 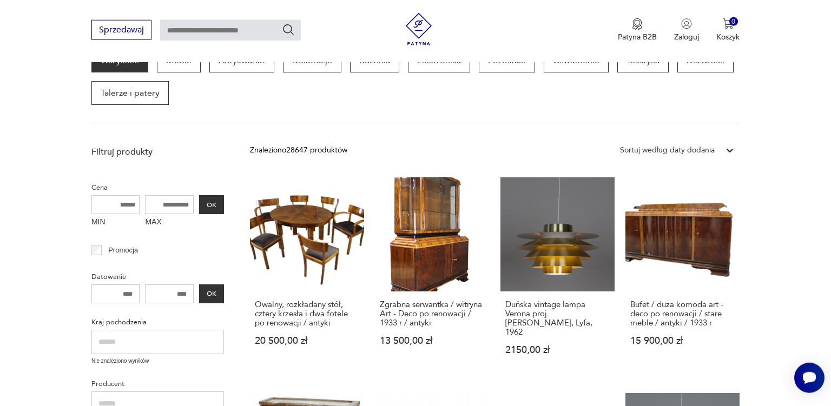 What do you see at coordinates (307, 277) in the screenshot?
I see `a: Owalny, rozkładany stół, cztery krzesła i dwa fotele po renowacji / antykiOwalny, rozkładany stół...` at bounding box center [307, 277].